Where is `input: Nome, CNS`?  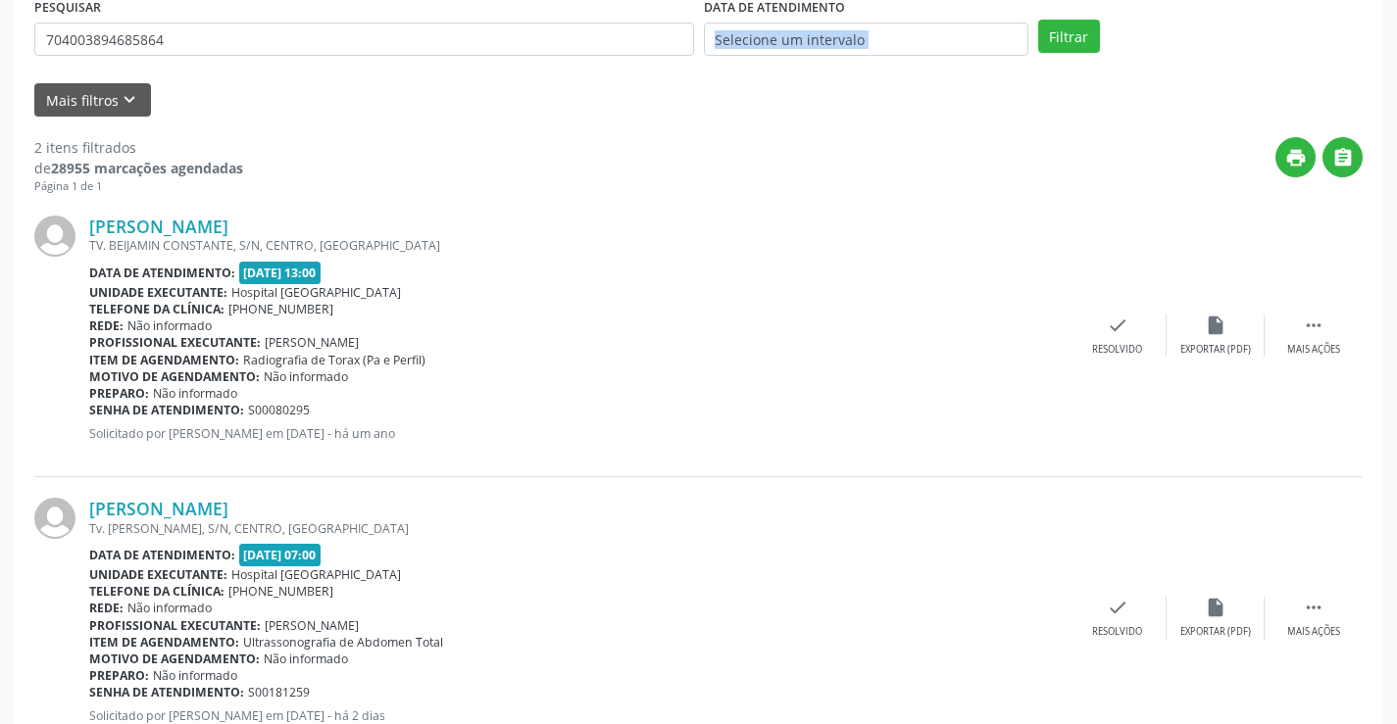
input: Nome, CNS is located at coordinates (364, 39).